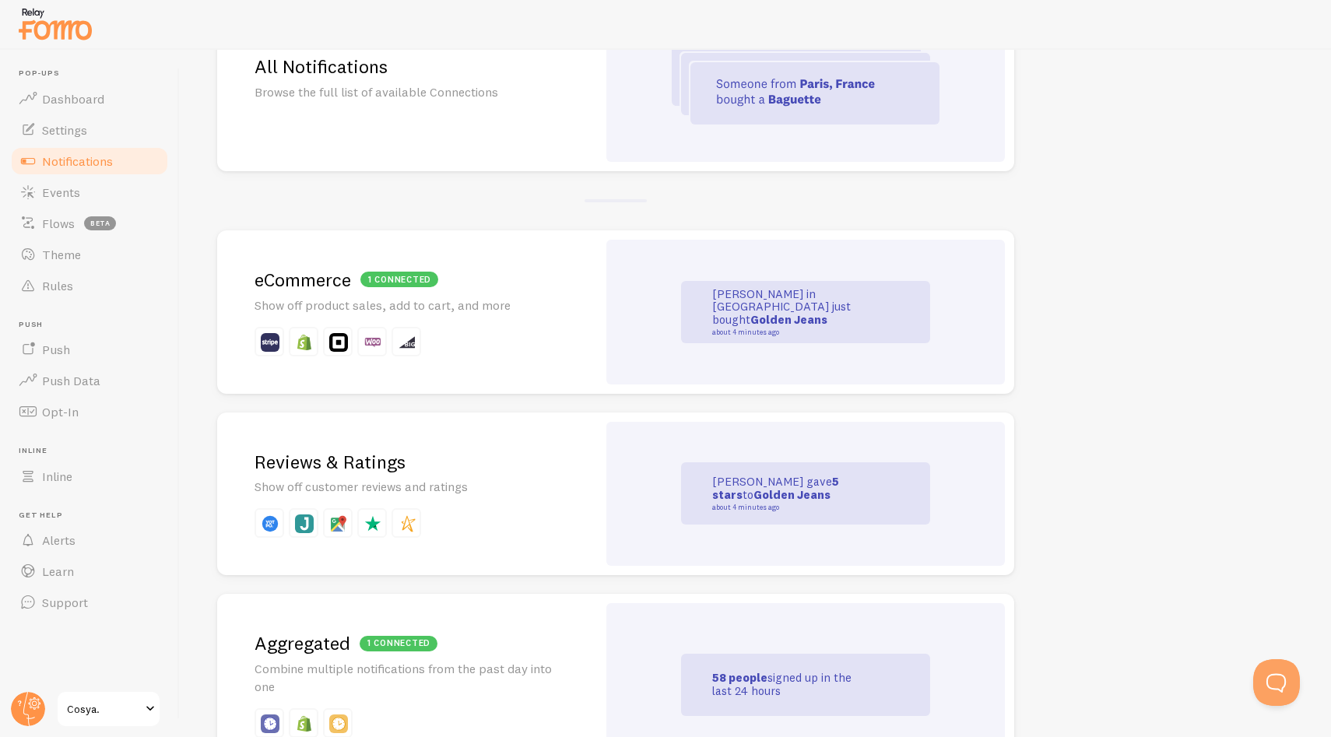  I want to click on img: fomo_icons_trustpilot.svg, so click(373, 524).